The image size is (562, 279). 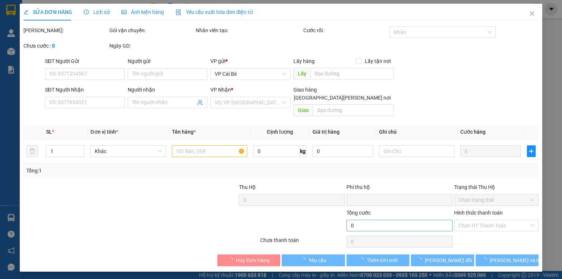 I want to click on div: 20.000, so click(x=99, y=52).